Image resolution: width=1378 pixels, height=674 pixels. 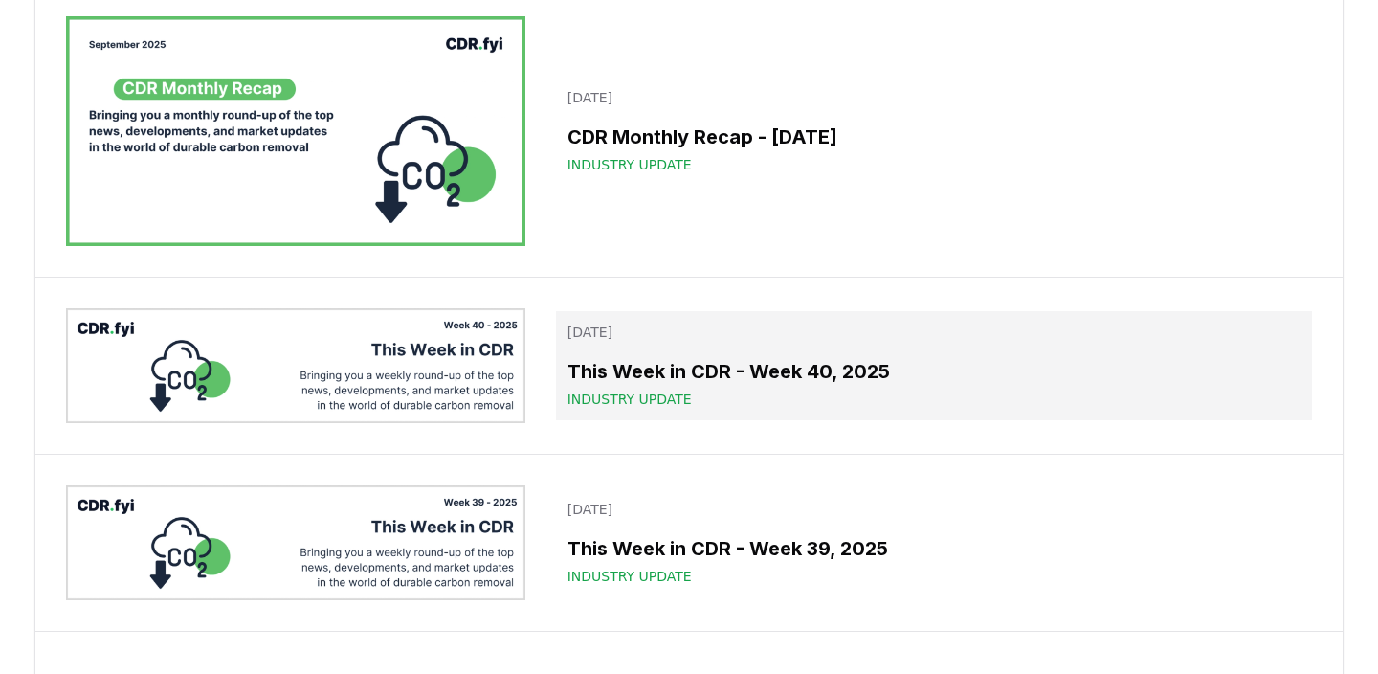 What do you see at coordinates (296, 366) in the screenshot?
I see `img: This Week in CDR - Week 40, 2025 blog post image` at bounding box center [296, 366].